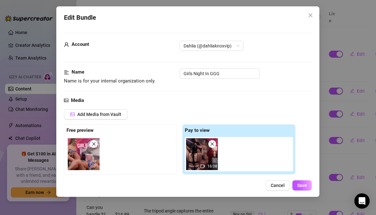  Describe the element at coordinates (96, 114) in the screenshot. I see `button: Add Media from Vault` at that location.